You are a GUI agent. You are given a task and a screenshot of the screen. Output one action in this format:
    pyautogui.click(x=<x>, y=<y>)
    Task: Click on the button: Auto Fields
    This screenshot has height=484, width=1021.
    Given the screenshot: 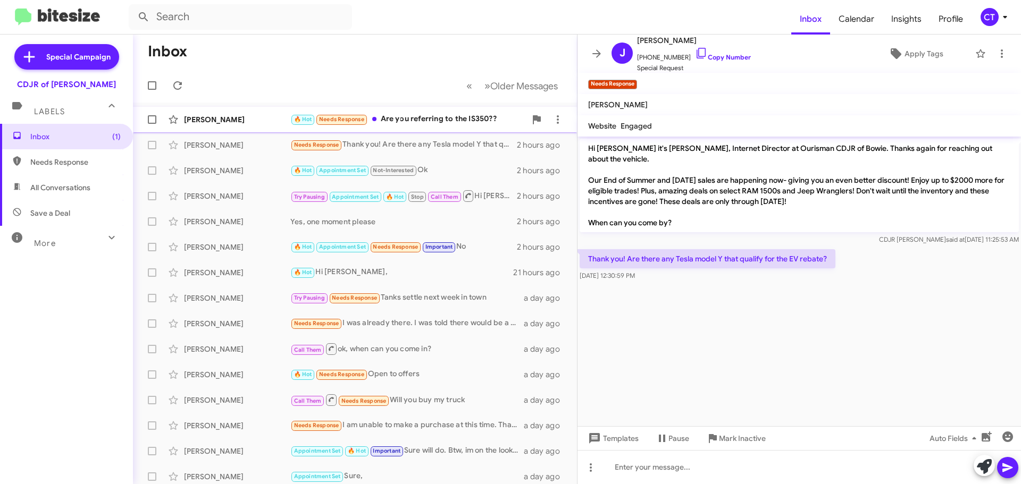 What is the action you would take?
    pyautogui.click(x=955, y=439)
    